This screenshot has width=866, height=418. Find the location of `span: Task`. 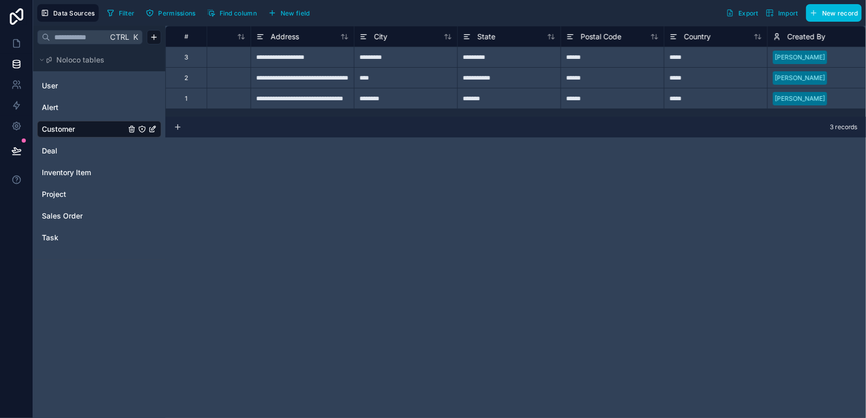

span: Task is located at coordinates (50, 238).